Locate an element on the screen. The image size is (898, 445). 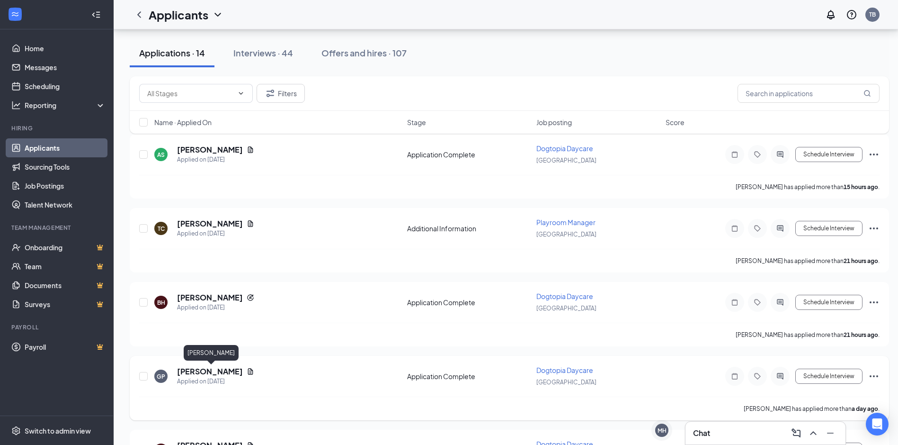
svg: Minimize is located at coordinates (831, 433).